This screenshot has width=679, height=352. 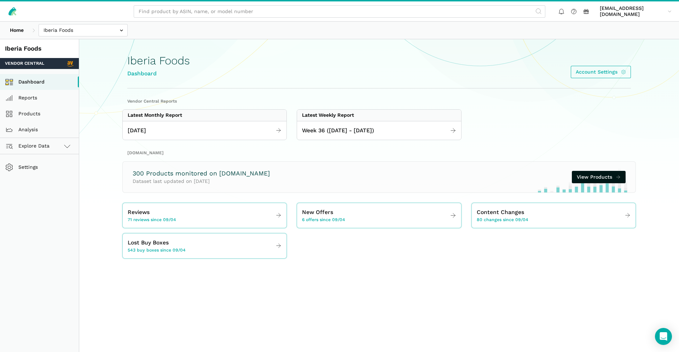 What do you see at coordinates (157, 250) in the screenshot?
I see `span: 543 buy boxes since 09/04` at bounding box center [157, 250].